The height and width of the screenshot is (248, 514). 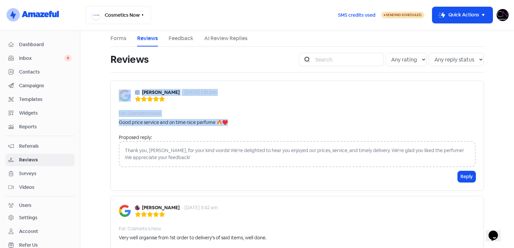 I want to click on span: Dashboard, so click(x=45, y=44).